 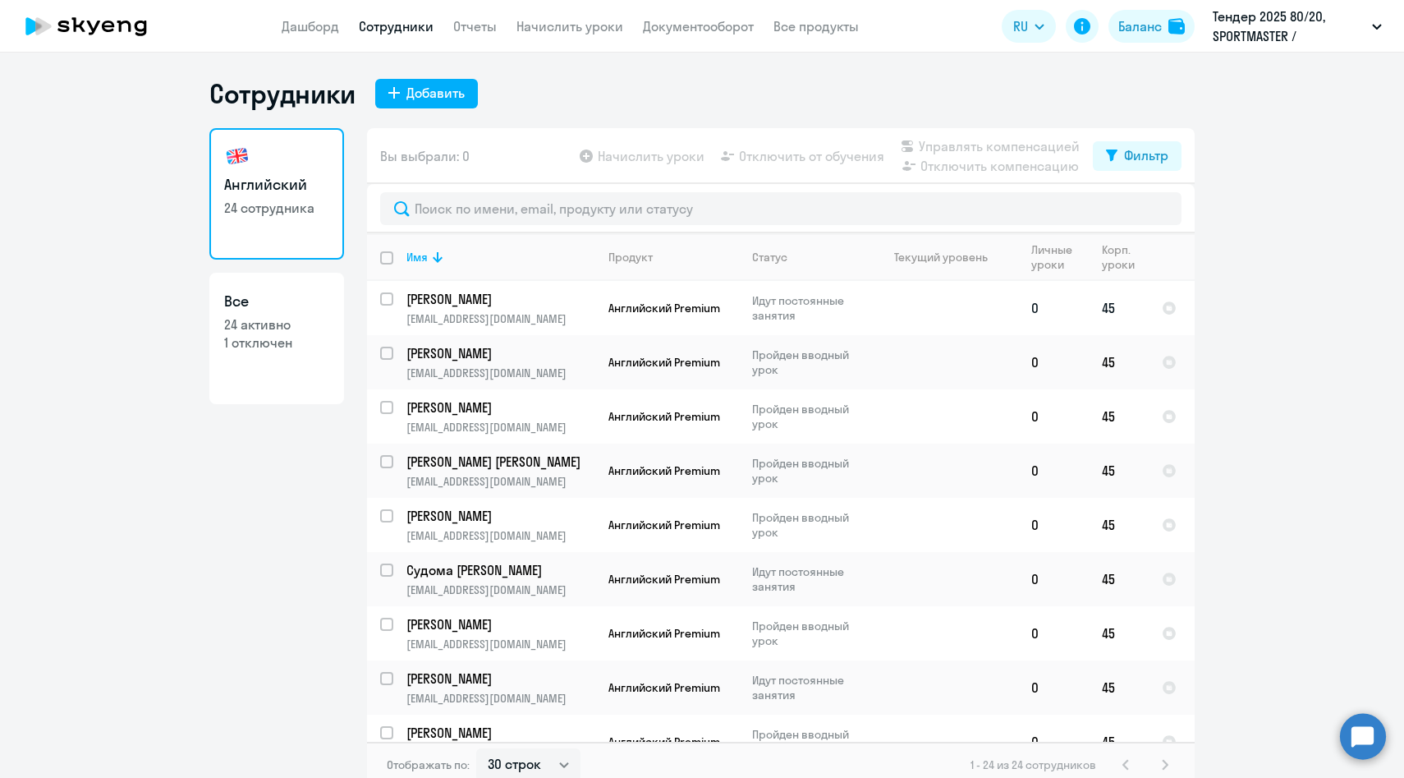 I want to click on p: 1 отключен, so click(x=277, y=342).